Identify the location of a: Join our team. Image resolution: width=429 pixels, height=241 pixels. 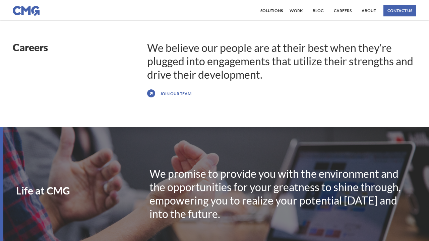
(176, 93).